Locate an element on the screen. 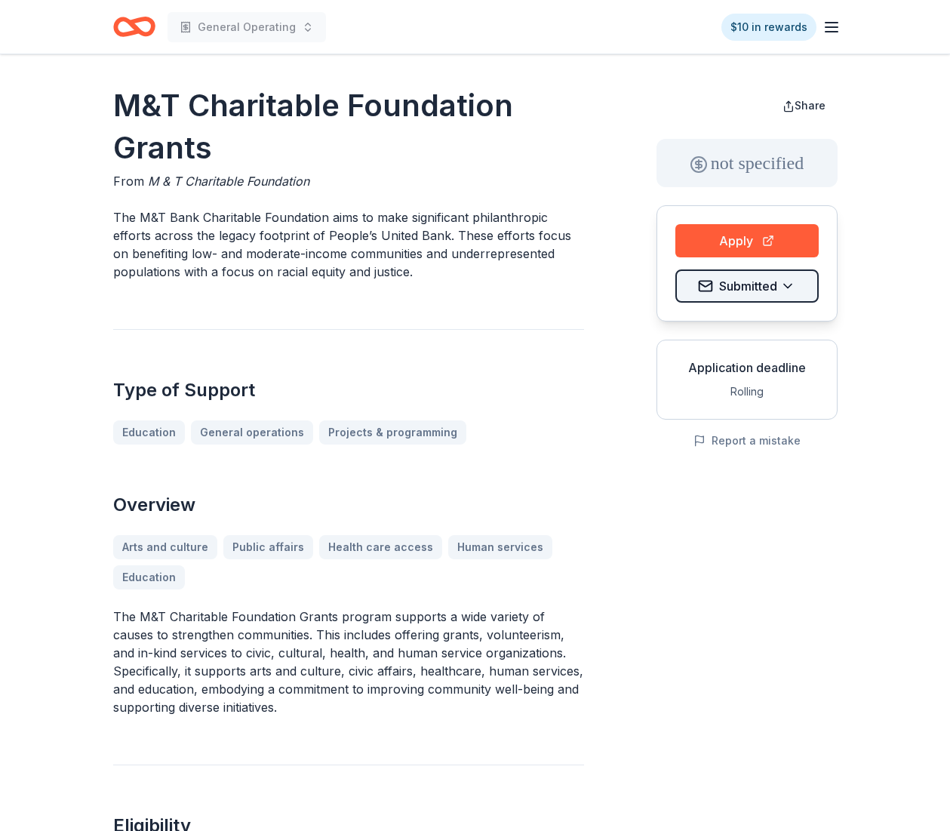 This screenshot has height=831, width=950. button: Report a mistake is located at coordinates (747, 441).